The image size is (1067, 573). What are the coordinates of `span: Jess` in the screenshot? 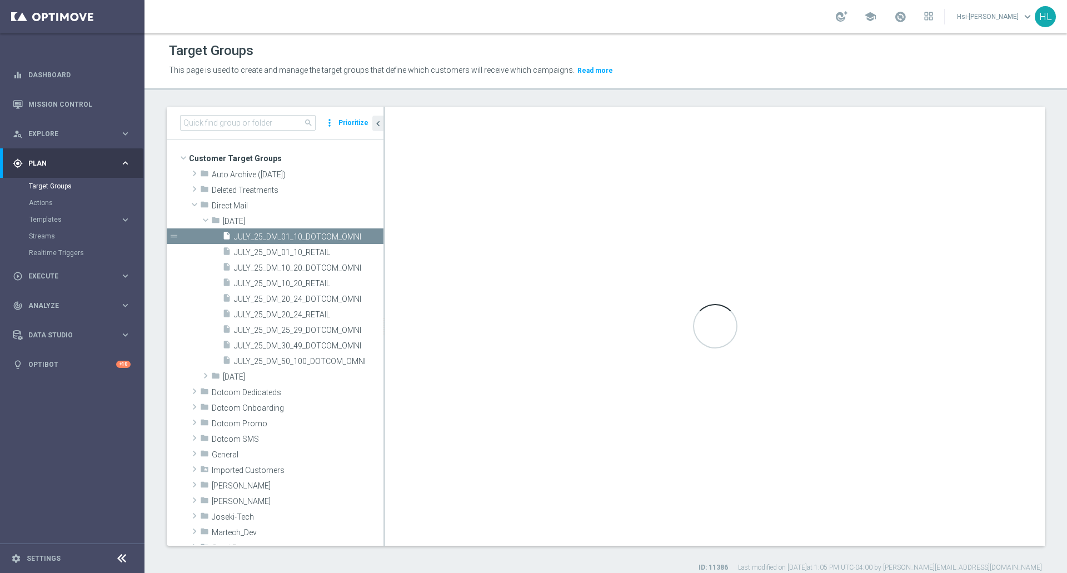 It's located at (297, 501).